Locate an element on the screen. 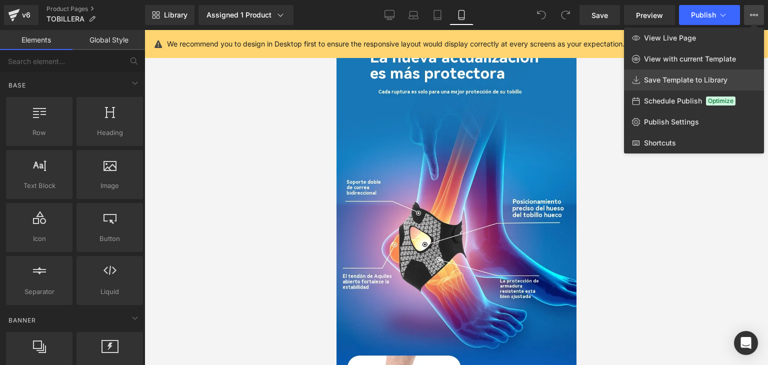 This screenshot has width=768, height=365. a: Global Style is located at coordinates (108, 40).